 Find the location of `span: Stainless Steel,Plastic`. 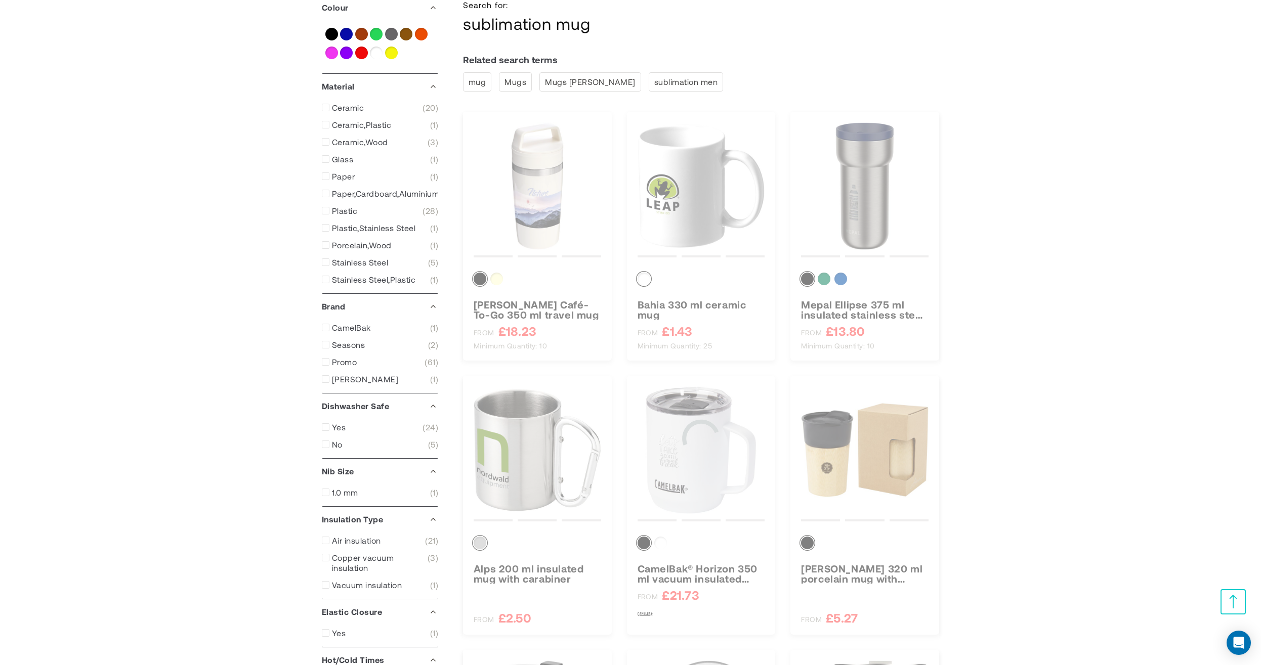

span: Stainless Steel,Plastic is located at coordinates (373, 280).